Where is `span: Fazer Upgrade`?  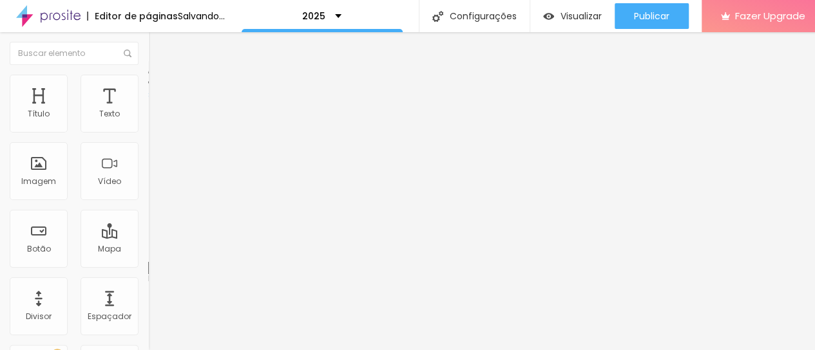
span: Fazer Upgrade is located at coordinates (769, 15).